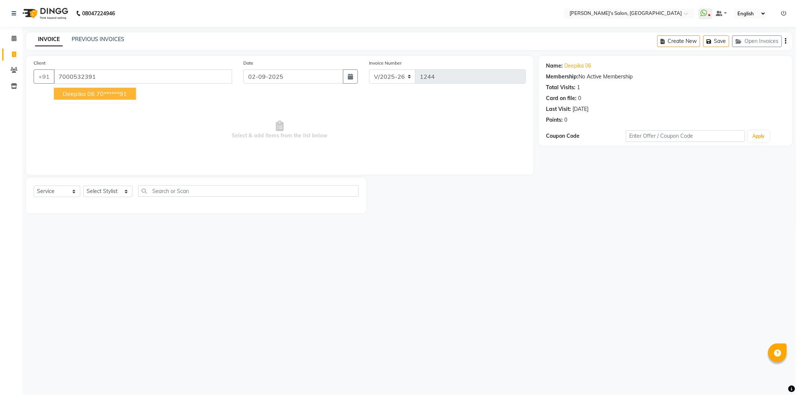  Describe the element at coordinates (716, 41) in the screenshot. I see `button: Save` at that location.